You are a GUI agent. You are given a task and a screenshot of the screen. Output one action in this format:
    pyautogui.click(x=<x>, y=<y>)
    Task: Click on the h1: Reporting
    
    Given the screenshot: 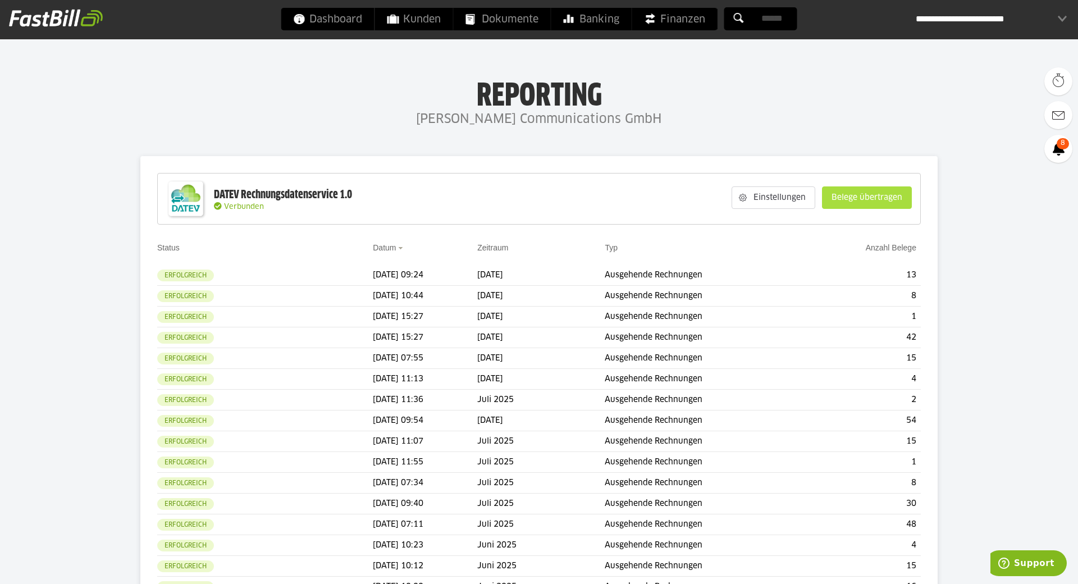 What is the action you would take?
    pyautogui.click(x=539, y=94)
    